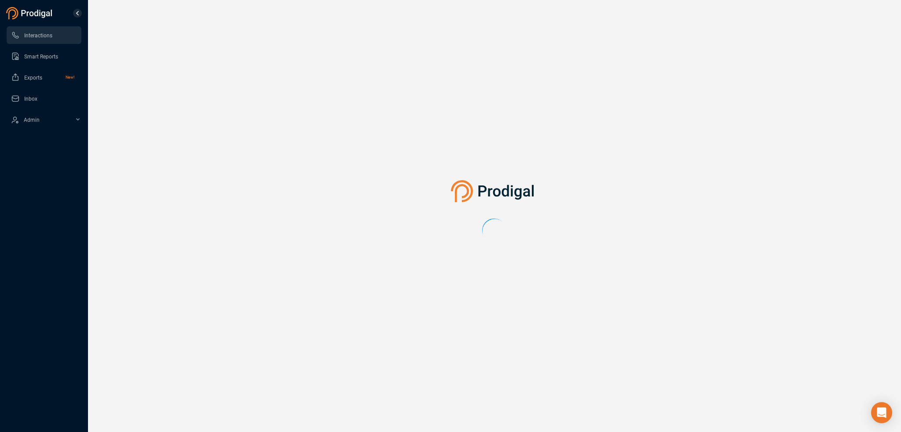  What do you see at coordinates (43, 99) in the screenshot?
I see `a: Inbox` at bounding box center [43, 99].